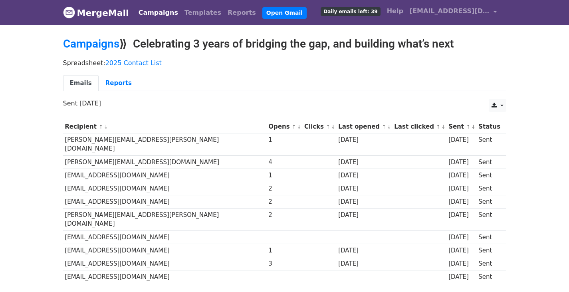 This screenshot has width=569, height=292. I want to click on img: MergeMail logo, so click(69, 12).